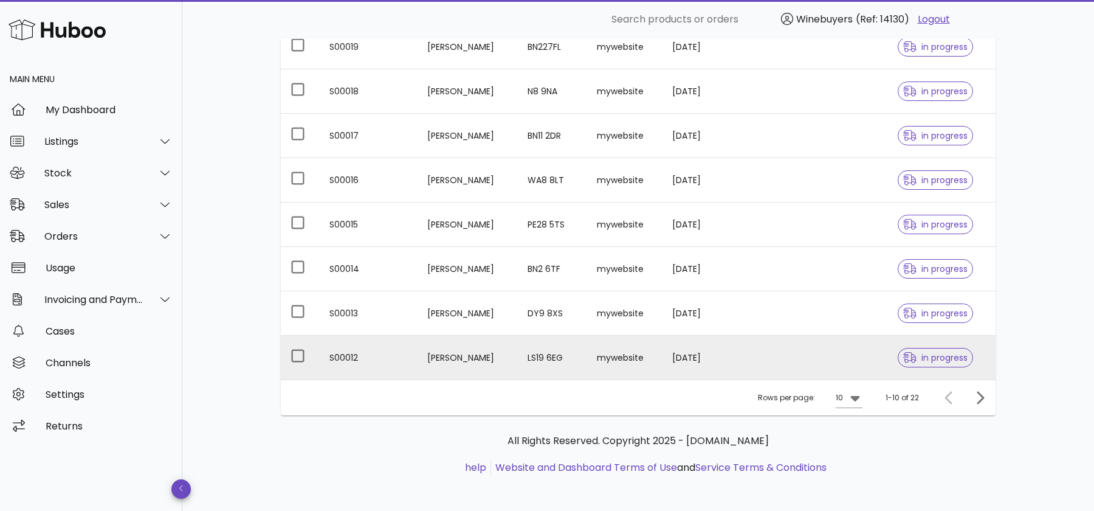  I want to click on div: 1-10 of 22, so click(902, 398).